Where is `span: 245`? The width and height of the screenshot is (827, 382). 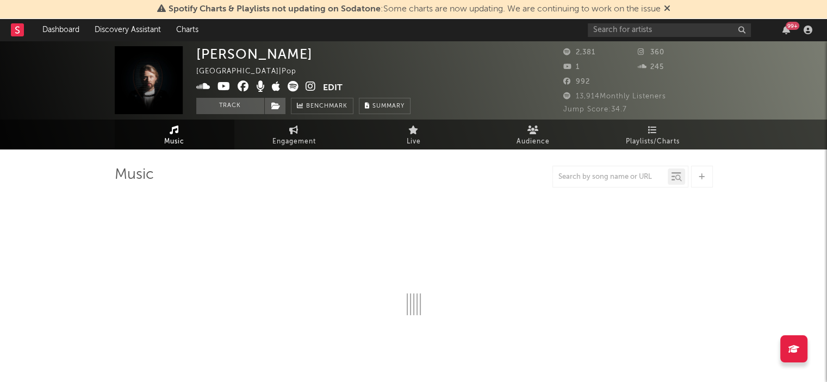
span: 245 is located at coordinates (651, 67).